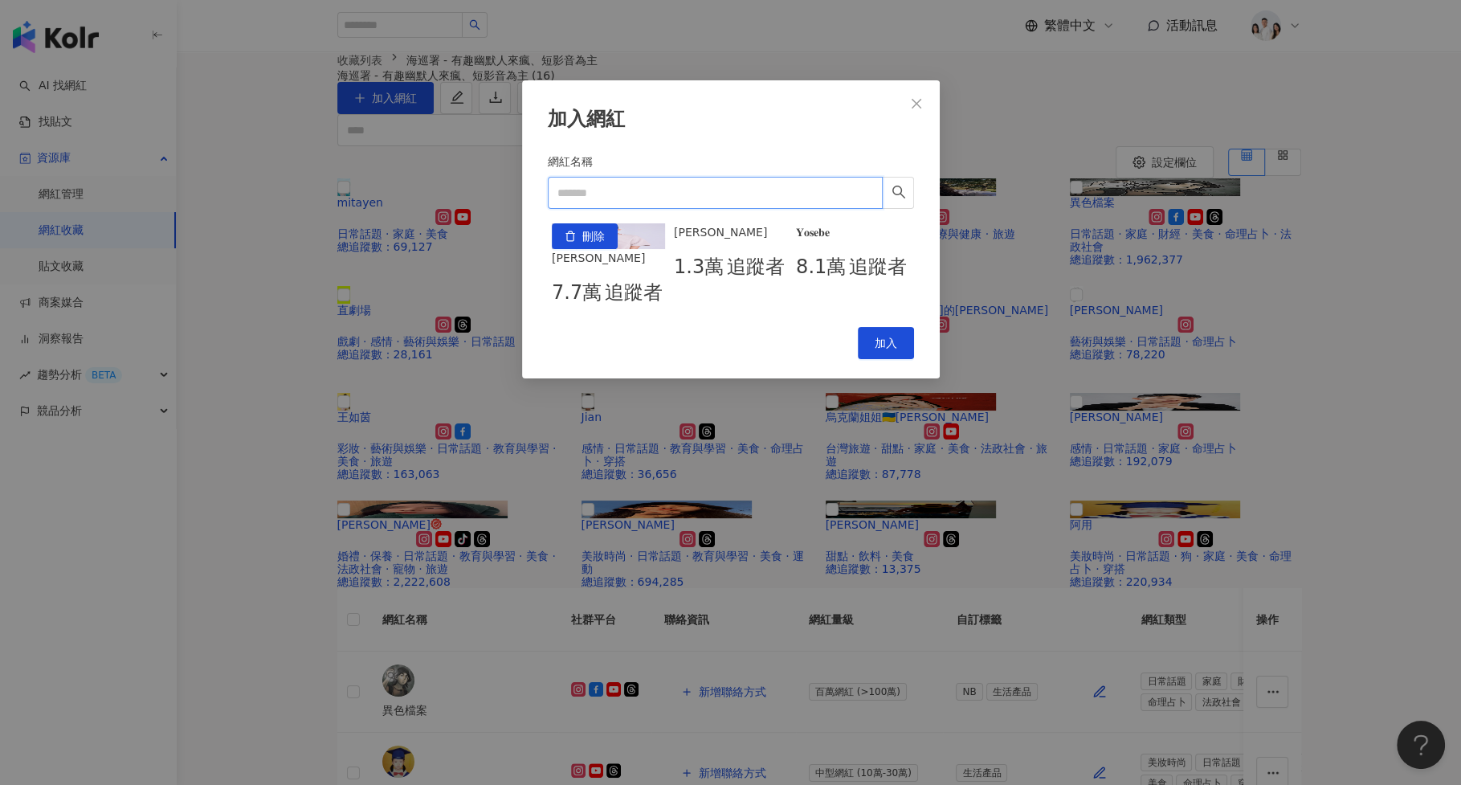 The image size is (1461, 785). I want to click on span: 加入, so click(886, 343).